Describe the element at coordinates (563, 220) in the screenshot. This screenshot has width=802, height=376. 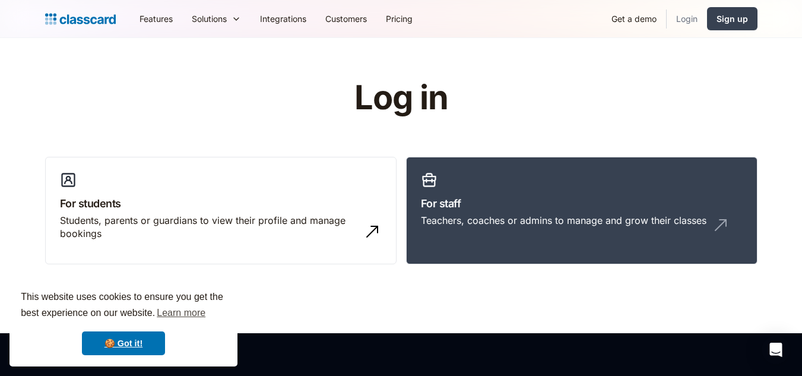
I see `div: Teachers, coaches or admins to manage and grow their classes` at that location.